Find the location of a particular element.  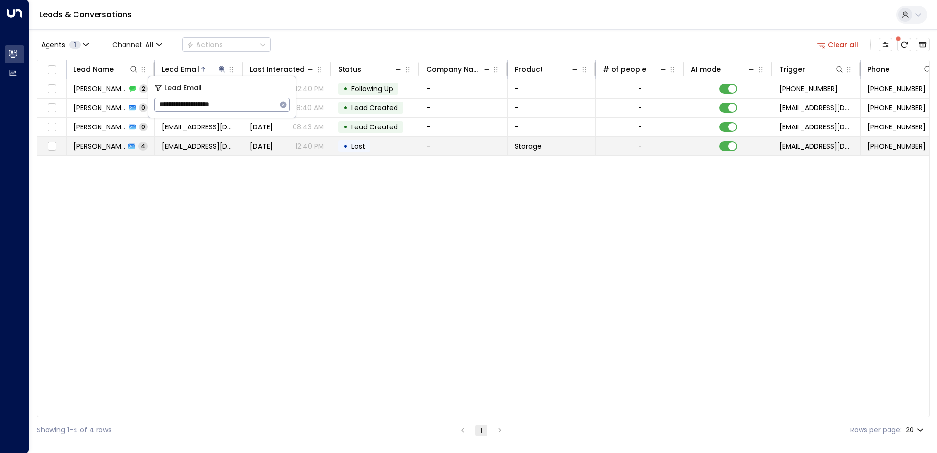

span: Lost is located at coordinates (358, 146).